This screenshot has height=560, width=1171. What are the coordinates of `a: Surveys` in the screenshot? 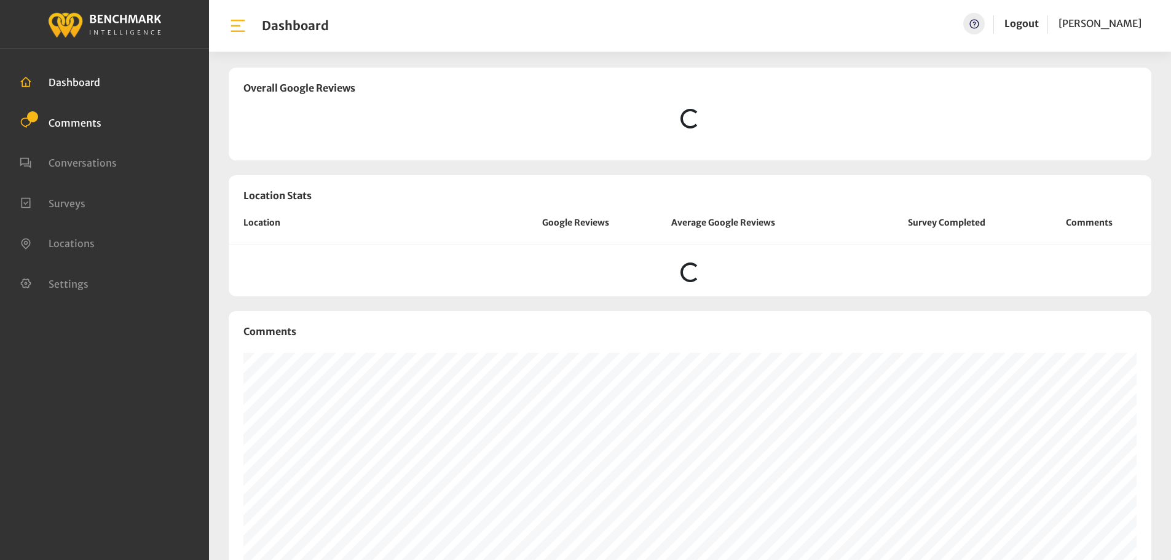 It's located at (52, 202).